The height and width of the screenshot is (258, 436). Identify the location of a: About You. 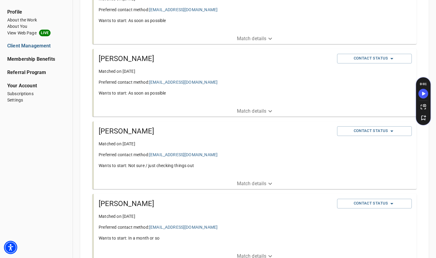
(36, 26).